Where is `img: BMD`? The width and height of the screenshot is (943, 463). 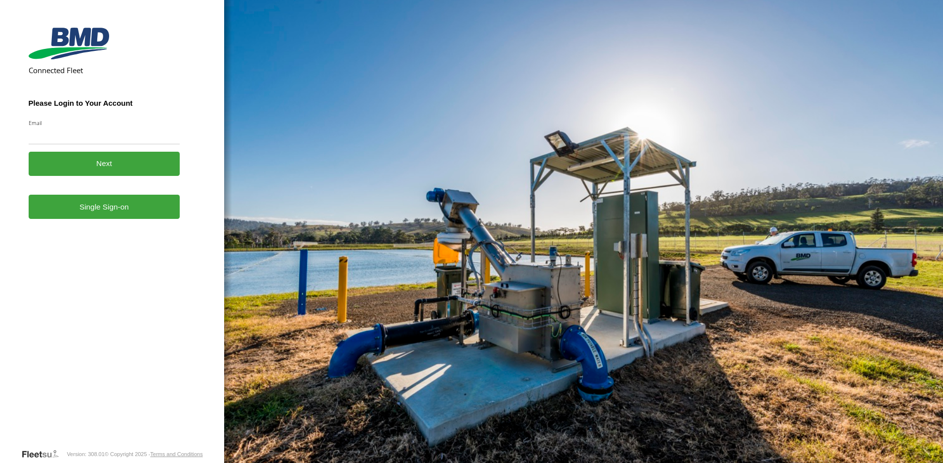
img: BMD is located at coordinates (69, 43).